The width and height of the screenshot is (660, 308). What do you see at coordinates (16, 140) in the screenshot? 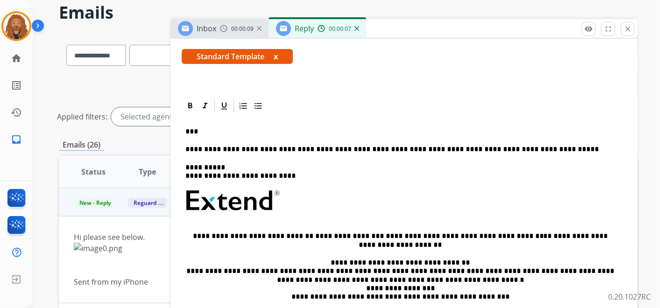
I see `mat-icon: inbox` at bounding box center [16, 140].